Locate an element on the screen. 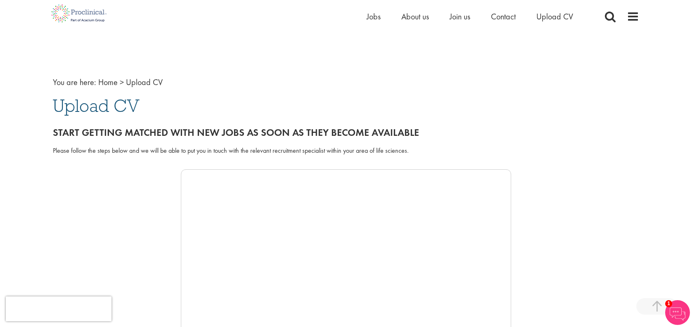 Image resolution: width=692 pixels, height=327 pixels. a: Jobs is located at coordinates (374, 17).